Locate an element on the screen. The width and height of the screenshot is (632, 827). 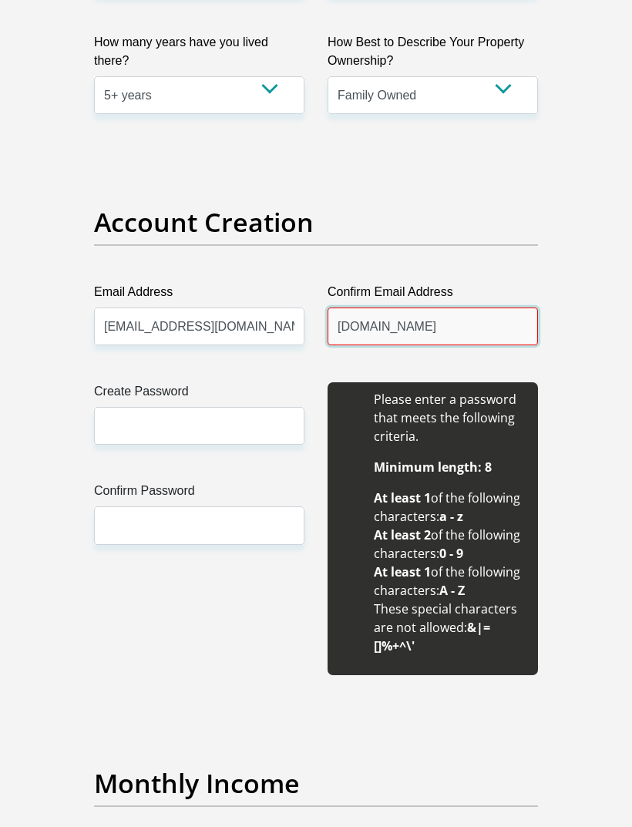
label: Create Password is located at coordinates (199, 395).